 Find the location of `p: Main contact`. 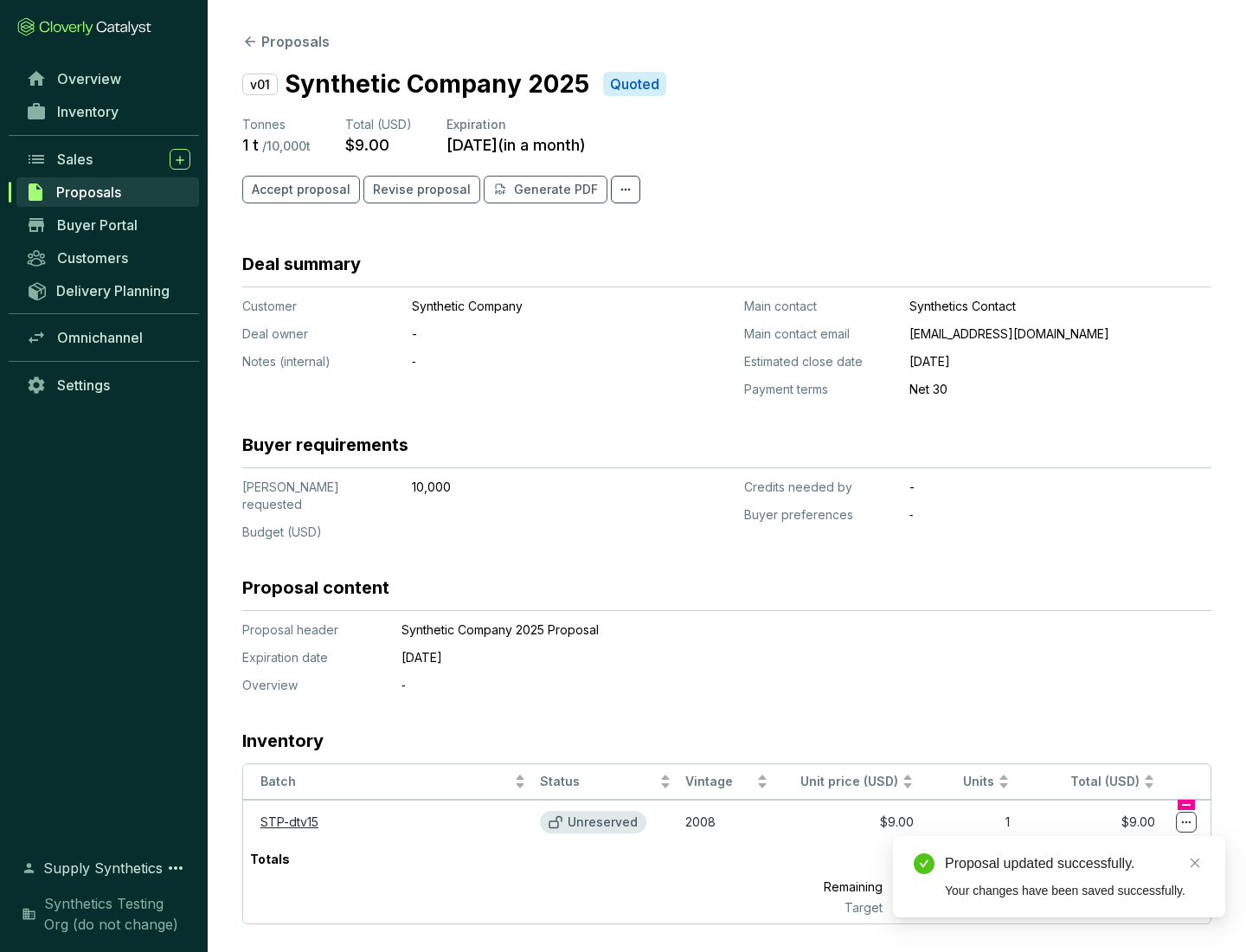

p: Main contact is located at coordinates (820, 306).